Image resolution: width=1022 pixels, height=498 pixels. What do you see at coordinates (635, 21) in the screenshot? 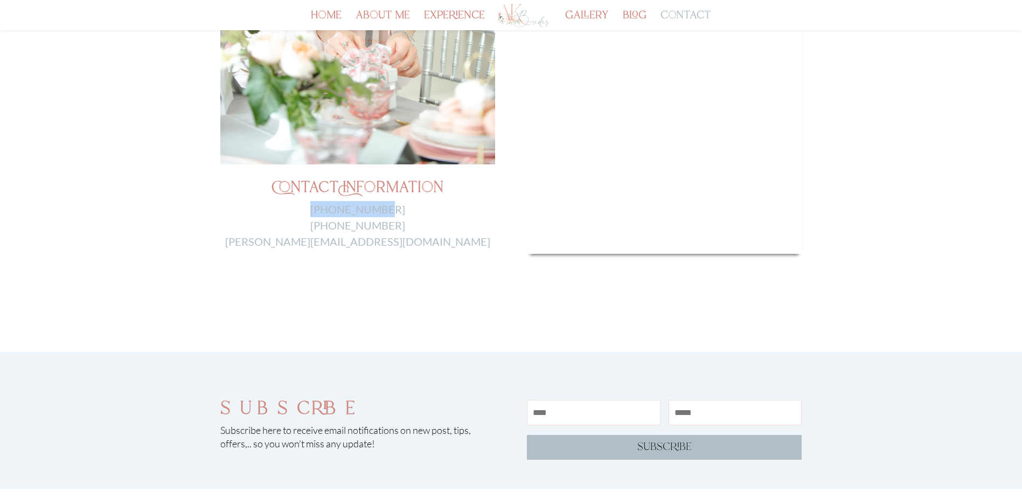
I see `a: blog` at bounding box center [635, 21].